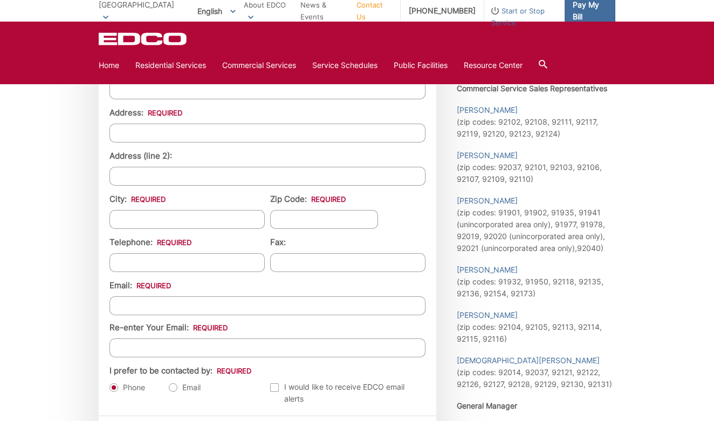  What do you see at coordinates (168, 327) in the screenshot?
I see `label: Re-enter Your Email:` at bounding box center [168, 327].